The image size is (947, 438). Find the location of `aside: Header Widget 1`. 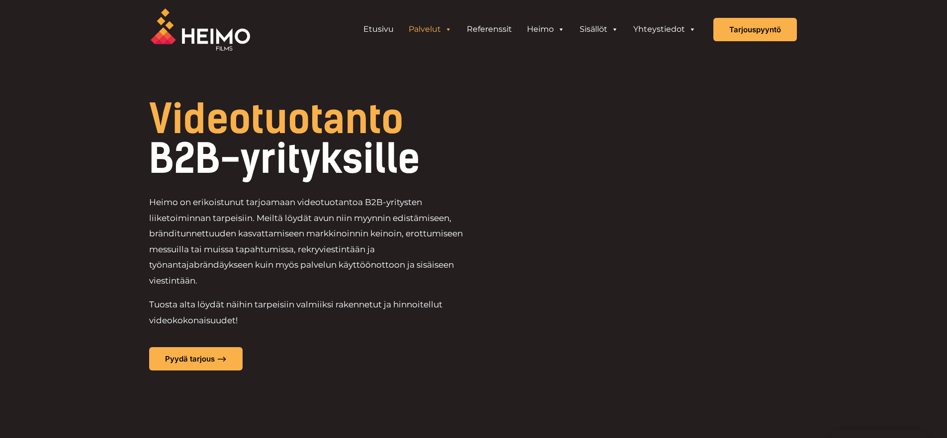

aside: Header Widget 1 is located at coordinates (529, 29).